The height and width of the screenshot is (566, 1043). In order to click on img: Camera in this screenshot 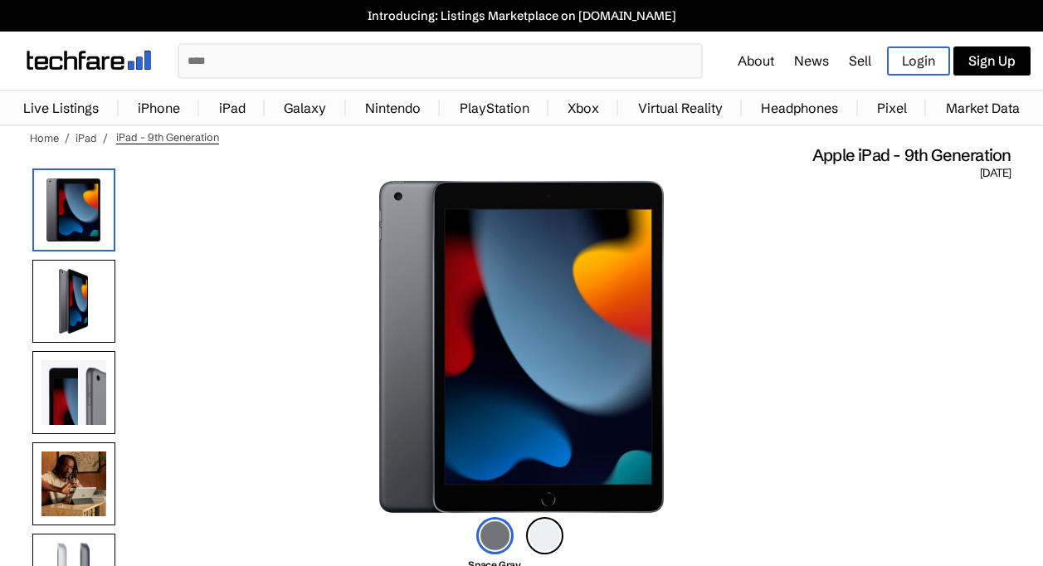, I will do `click(74, 392)`.